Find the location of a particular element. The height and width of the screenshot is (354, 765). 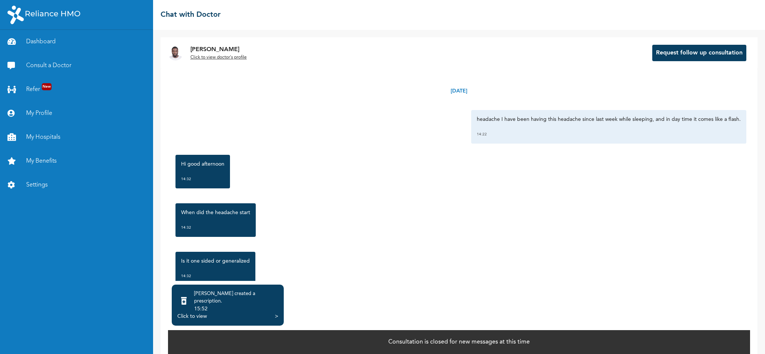

p: Consultation is closed for new messages at this time is located at coordinates (459, 342).